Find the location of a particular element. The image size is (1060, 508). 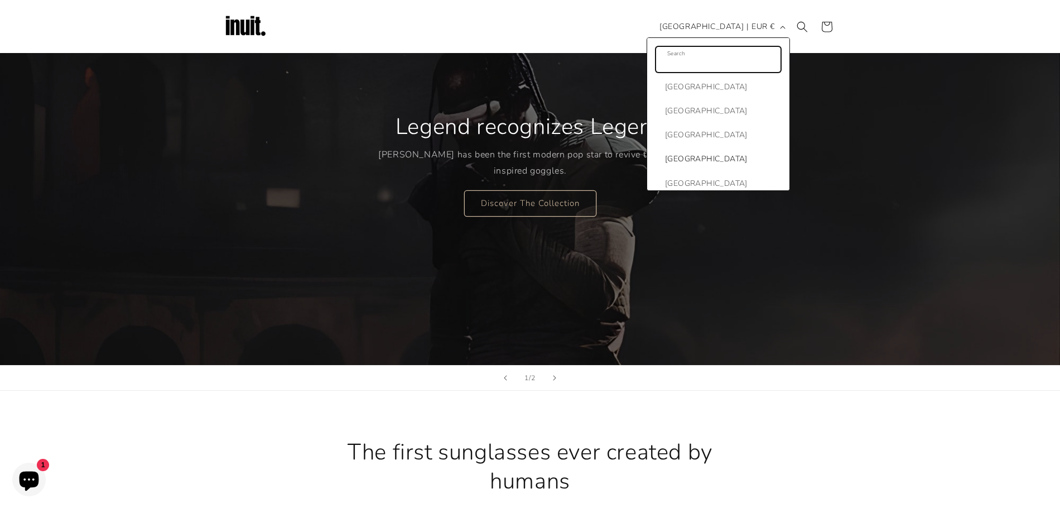

summary: Search is located at coordinates (803, 27).